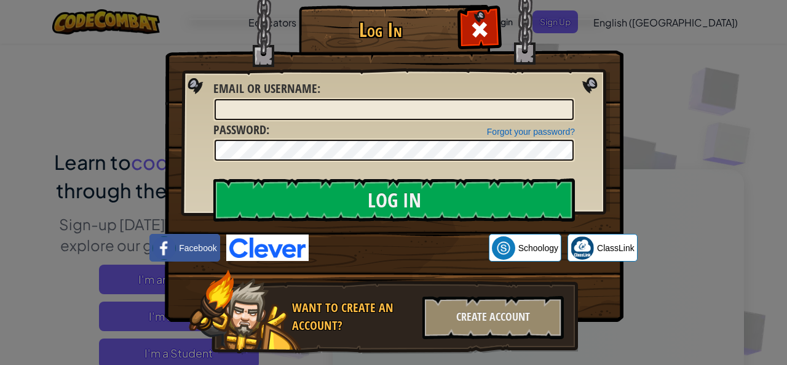  I want to click on span: Email or Username, so click(265, 88).